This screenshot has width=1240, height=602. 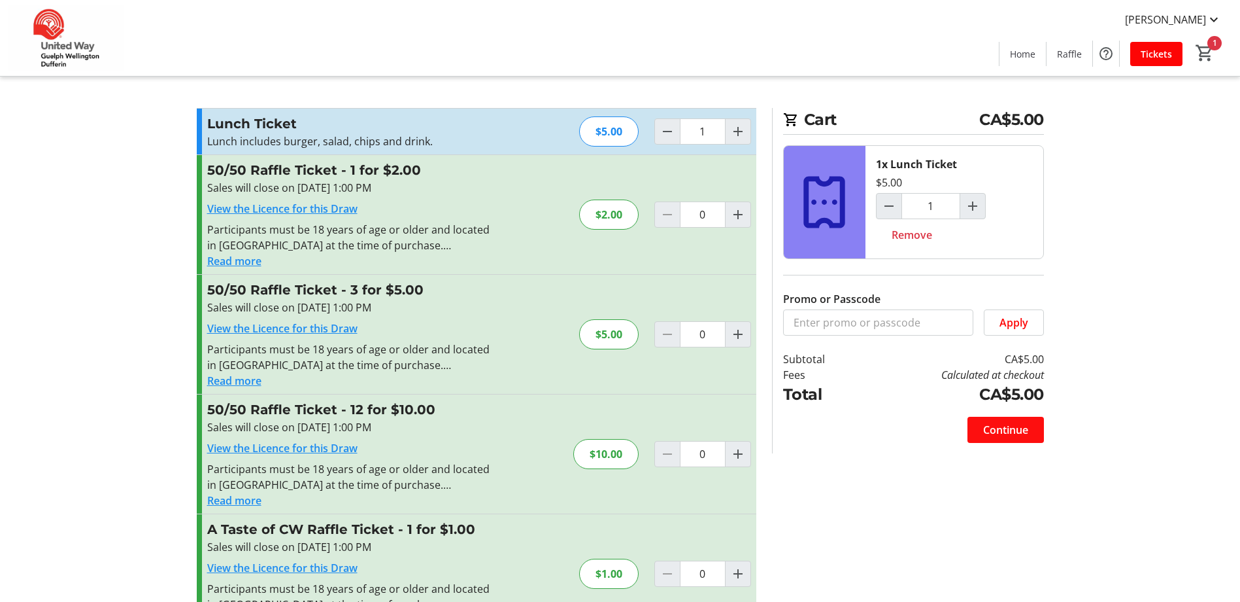 I want to click on button: Cart, so click(x=1205, y=53).